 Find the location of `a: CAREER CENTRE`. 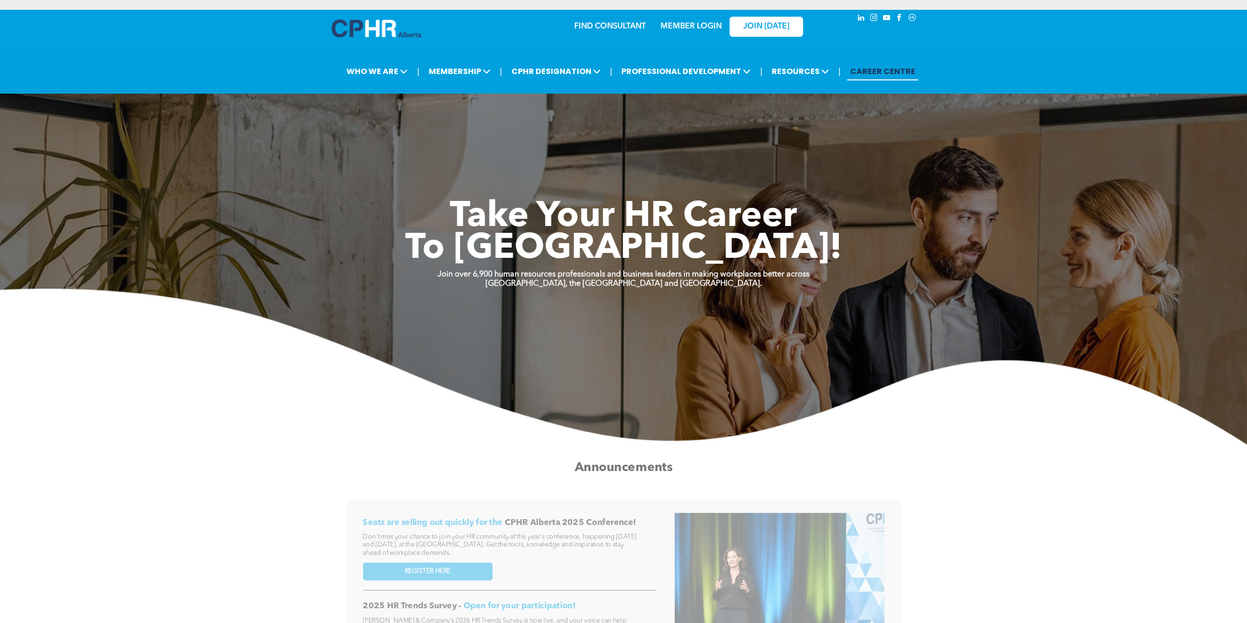

a: CAREER CENTRE is located at coordinates (882, 71).